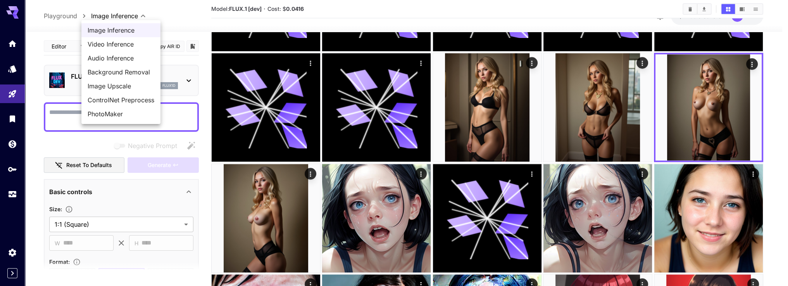  I want to click on span: Video Inference, so click(121, 44).